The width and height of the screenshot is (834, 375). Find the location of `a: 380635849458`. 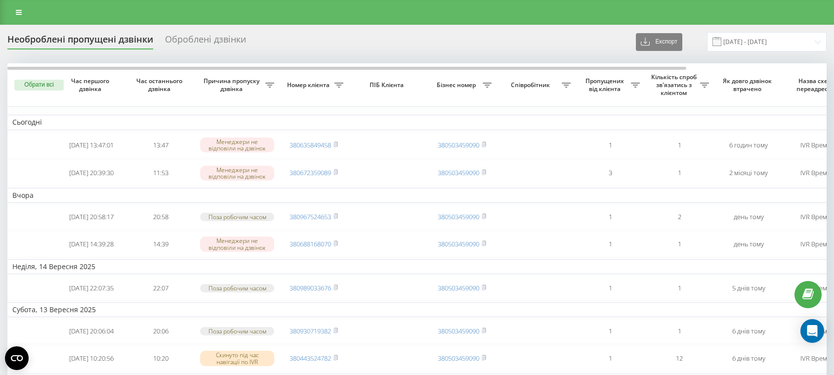

a: 380635849458 is located at coordinates (310, 145).